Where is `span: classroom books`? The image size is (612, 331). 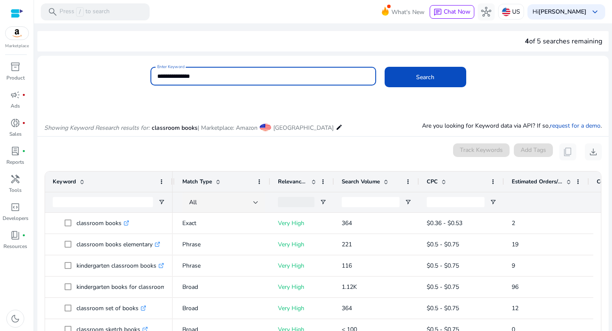 span: classroom books is located at coordinates (175, 128).